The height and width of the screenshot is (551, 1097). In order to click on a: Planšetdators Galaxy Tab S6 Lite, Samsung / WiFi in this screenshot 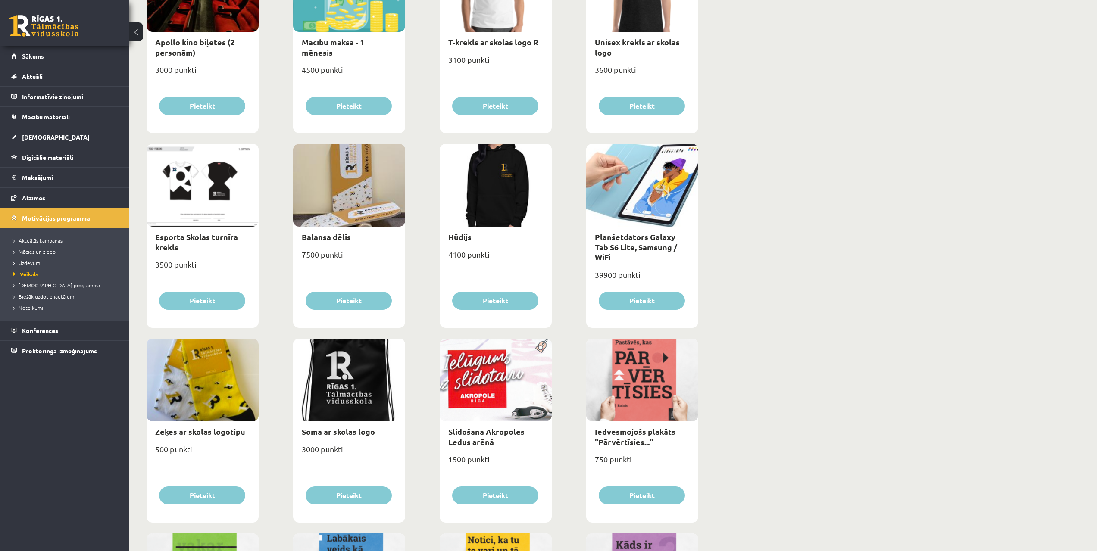, I will do `click(636, 247)`.